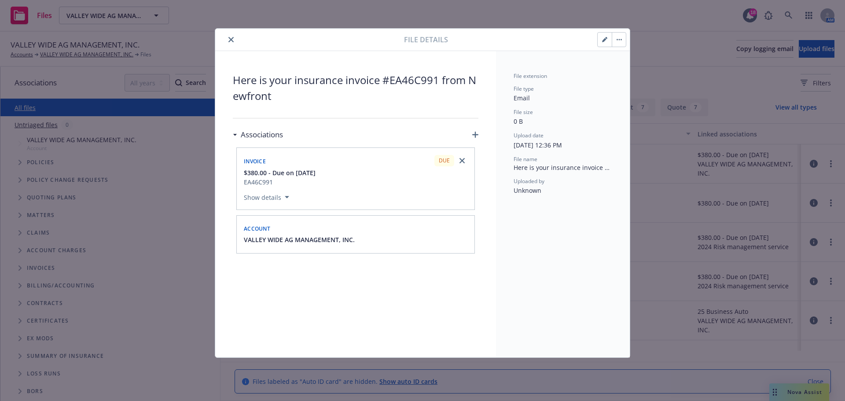 This screenshot has height=401, width=845. What do you see at coordinates (528, 190) in the screenshot?
I see `span: Unknown` at bounding box center [528, 190].